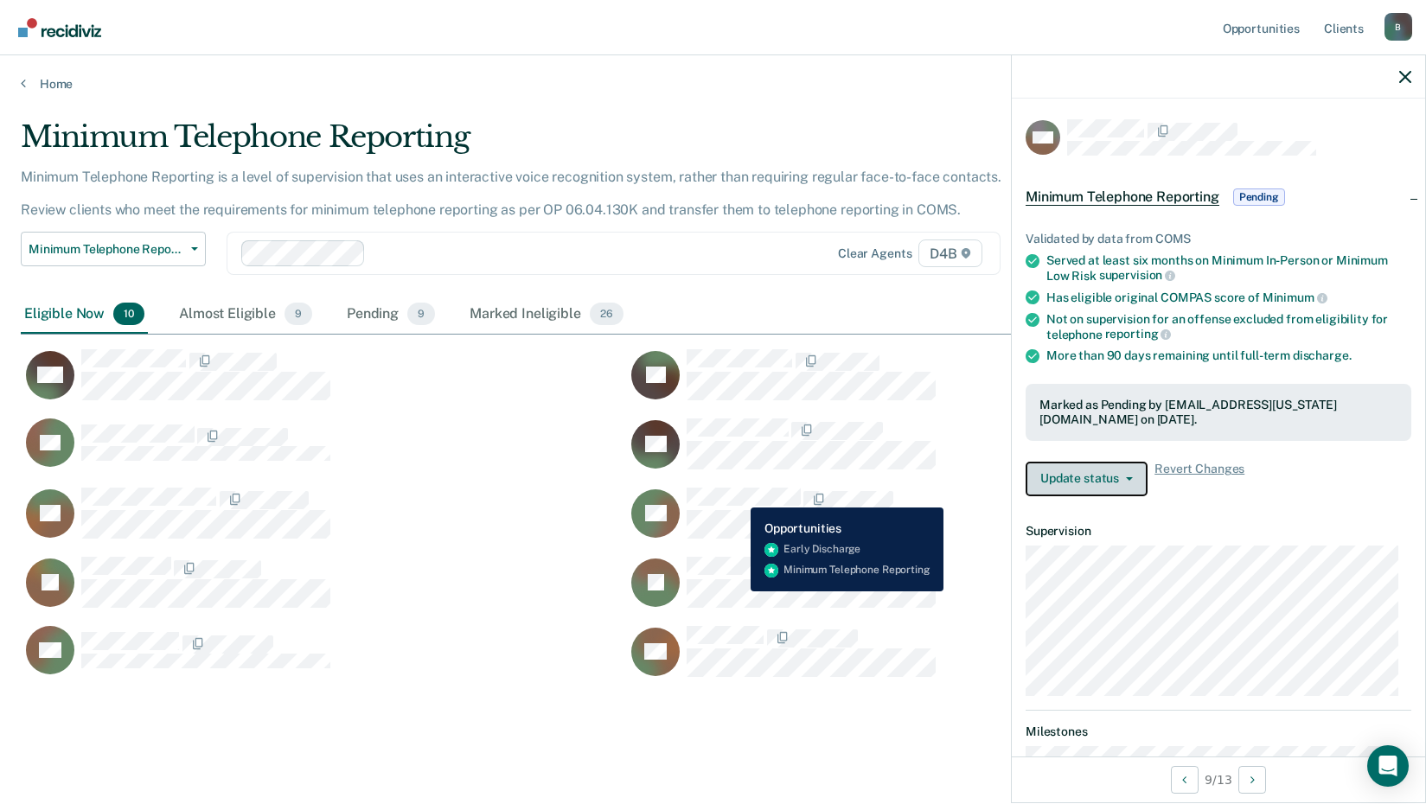 This screenshot has width=1426, height=804. Describe the element at coordinates (950, 253) in the screenshot. I see `span: D4B` at that location.